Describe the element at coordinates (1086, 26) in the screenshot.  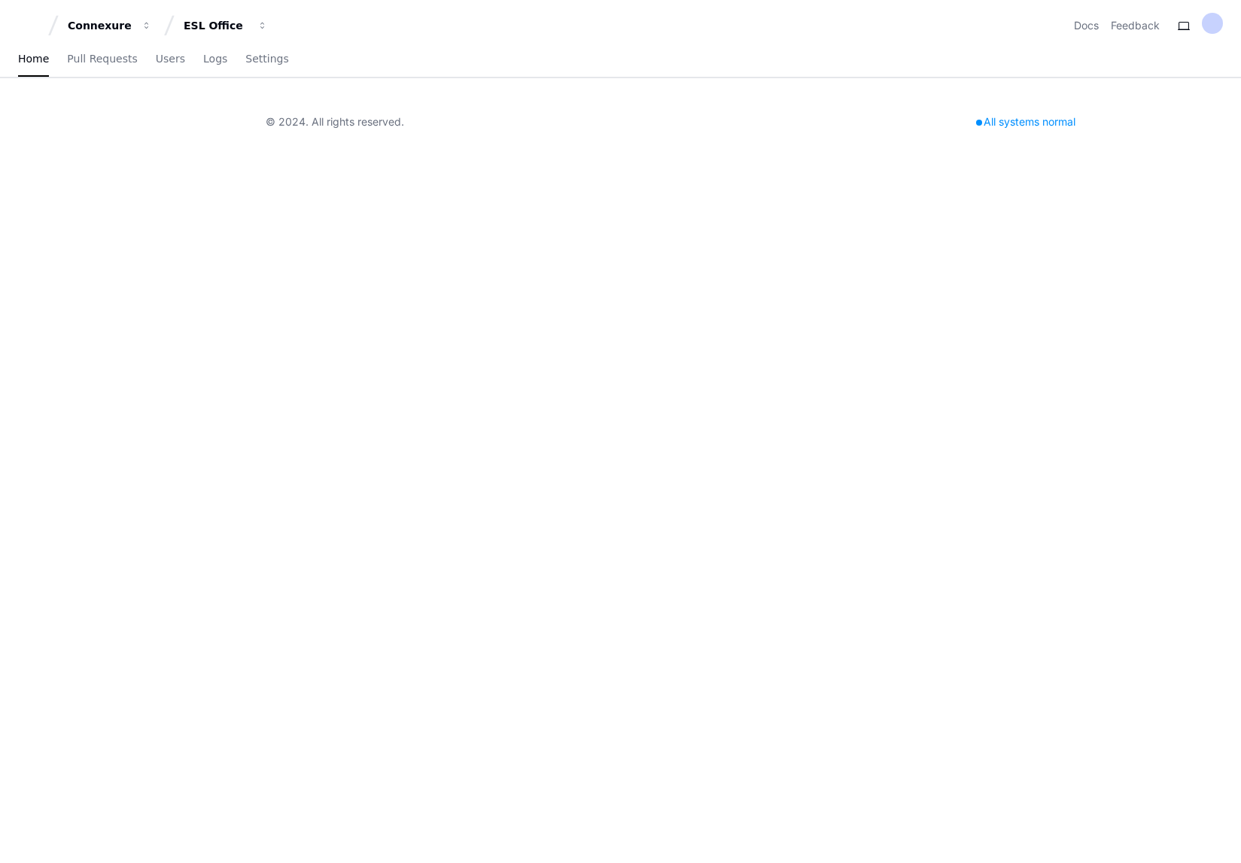
I see `a: Docs` at that location.